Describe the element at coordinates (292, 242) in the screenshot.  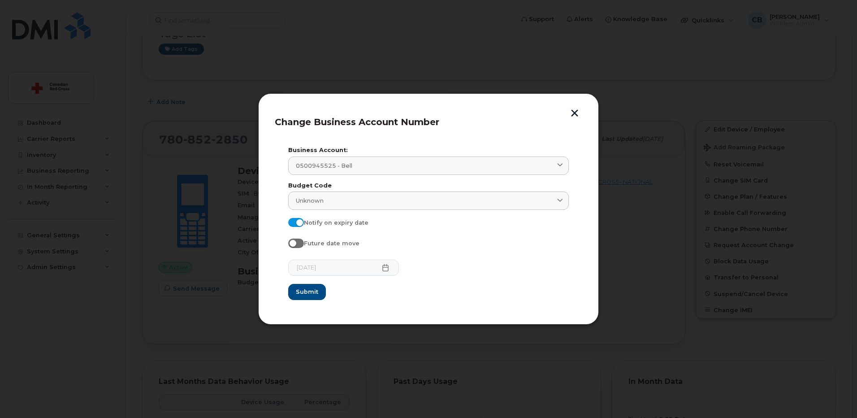
I see `input: Future date move` at that location.